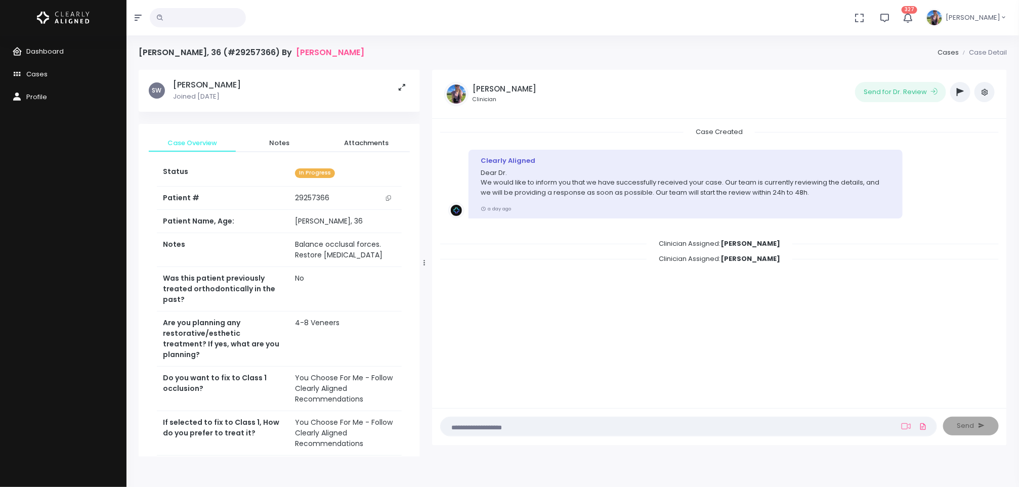 The width and height of the screenshot is (1019, 487). What do you see at coordinates (223, 250) in the screenshot?
I see `th: Notes` at bounding box center [223, 250].